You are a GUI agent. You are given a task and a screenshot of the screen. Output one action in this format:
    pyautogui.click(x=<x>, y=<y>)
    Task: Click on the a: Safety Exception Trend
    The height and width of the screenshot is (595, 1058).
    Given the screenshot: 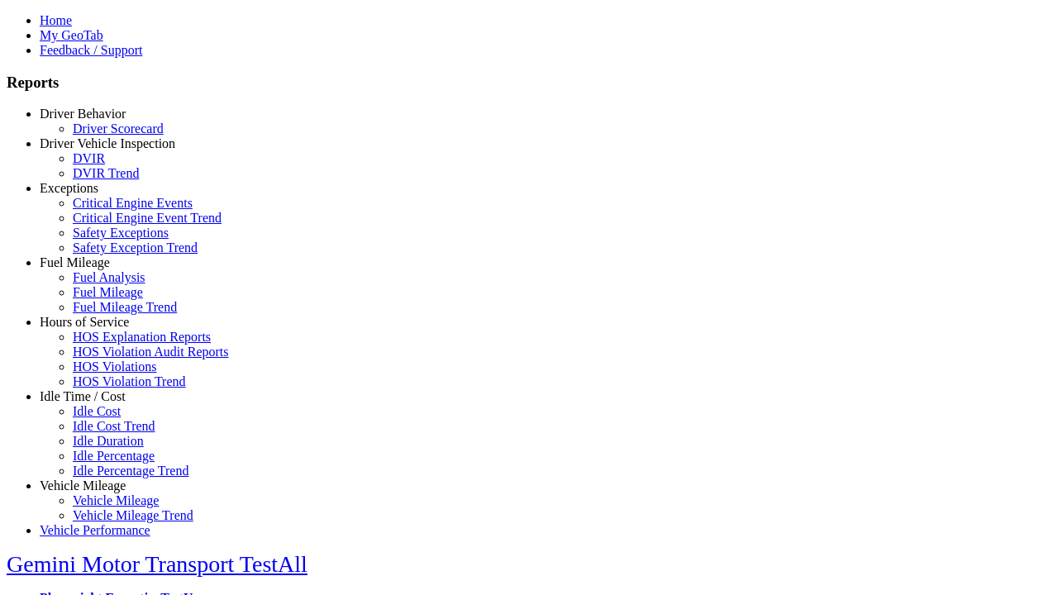 What is the action you would take?
    pyautogui.click(x=135, y=247)
    